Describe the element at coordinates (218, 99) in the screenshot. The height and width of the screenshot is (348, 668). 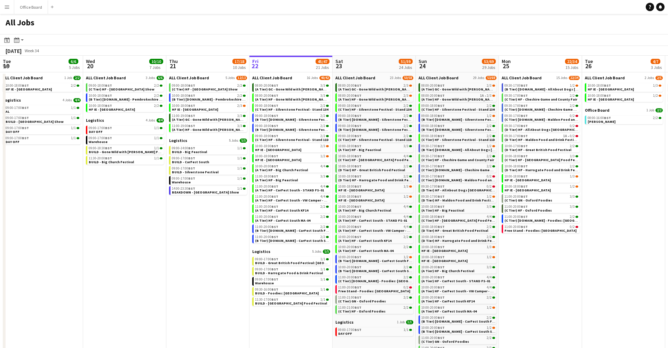
I see `span: (B Tier) Tails.com - Pembrokeshire County Show` at that location.